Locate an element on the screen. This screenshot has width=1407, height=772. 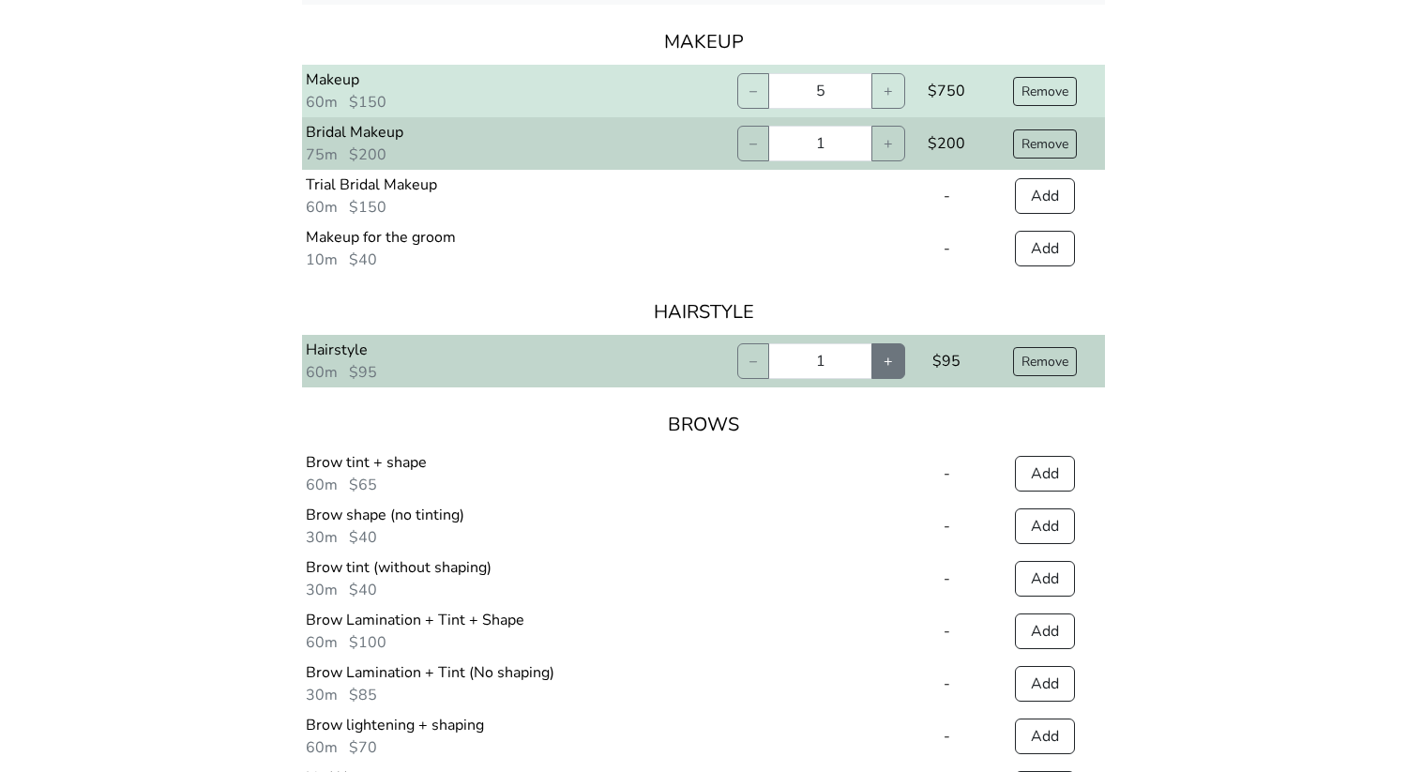
td: $95 is located at coordinates (947, 361).